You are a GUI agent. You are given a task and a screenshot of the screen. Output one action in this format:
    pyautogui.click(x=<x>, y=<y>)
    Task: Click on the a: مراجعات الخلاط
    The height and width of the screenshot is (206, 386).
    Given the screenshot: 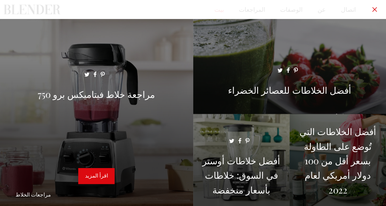 What is the action you would take?
    pyautogui.click(x=33, y=194)
    